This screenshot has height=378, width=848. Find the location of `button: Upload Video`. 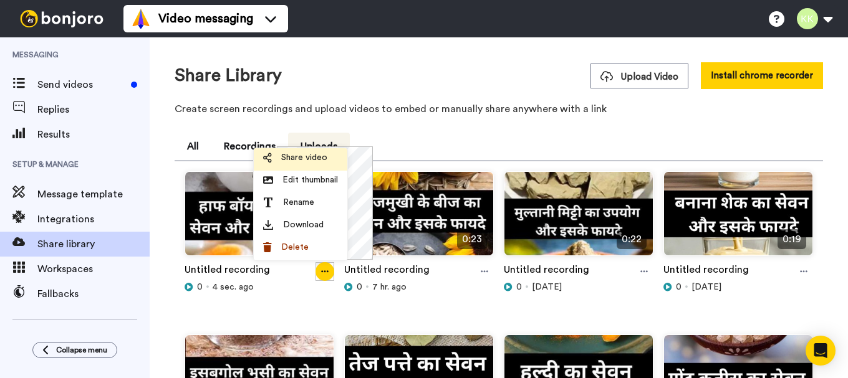

button: Upload Video is located at coordinates (639, 76).